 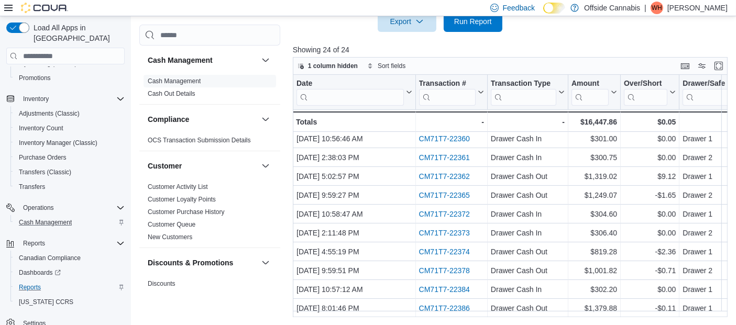 What do you see at coordinates (174, 81) in the screenshot?
I see `span: Cash Management` at bounding box center [174, 81].